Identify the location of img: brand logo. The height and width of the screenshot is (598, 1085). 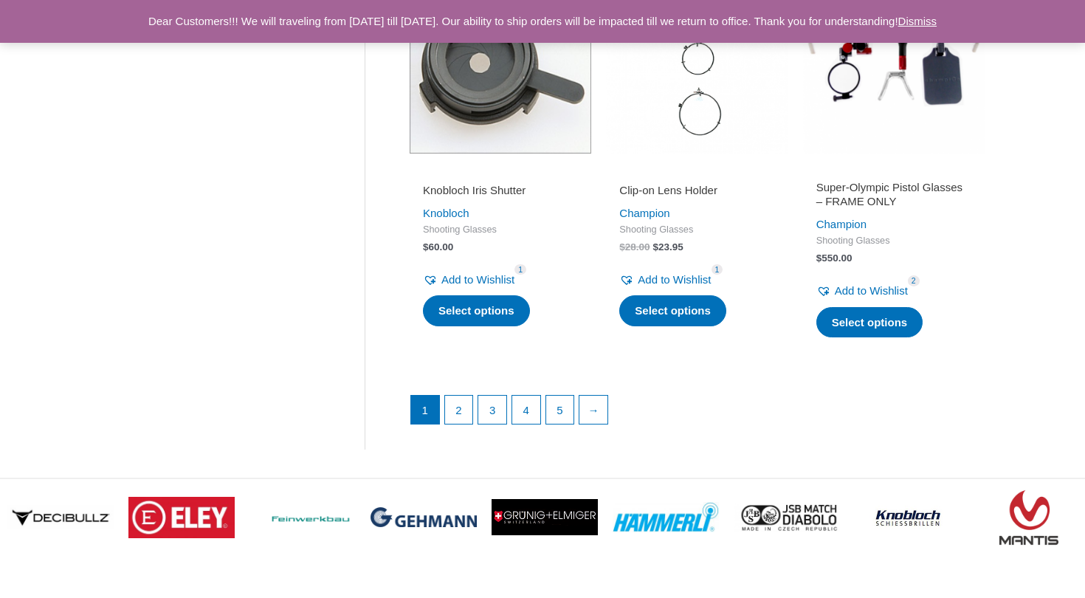
(182, 517).